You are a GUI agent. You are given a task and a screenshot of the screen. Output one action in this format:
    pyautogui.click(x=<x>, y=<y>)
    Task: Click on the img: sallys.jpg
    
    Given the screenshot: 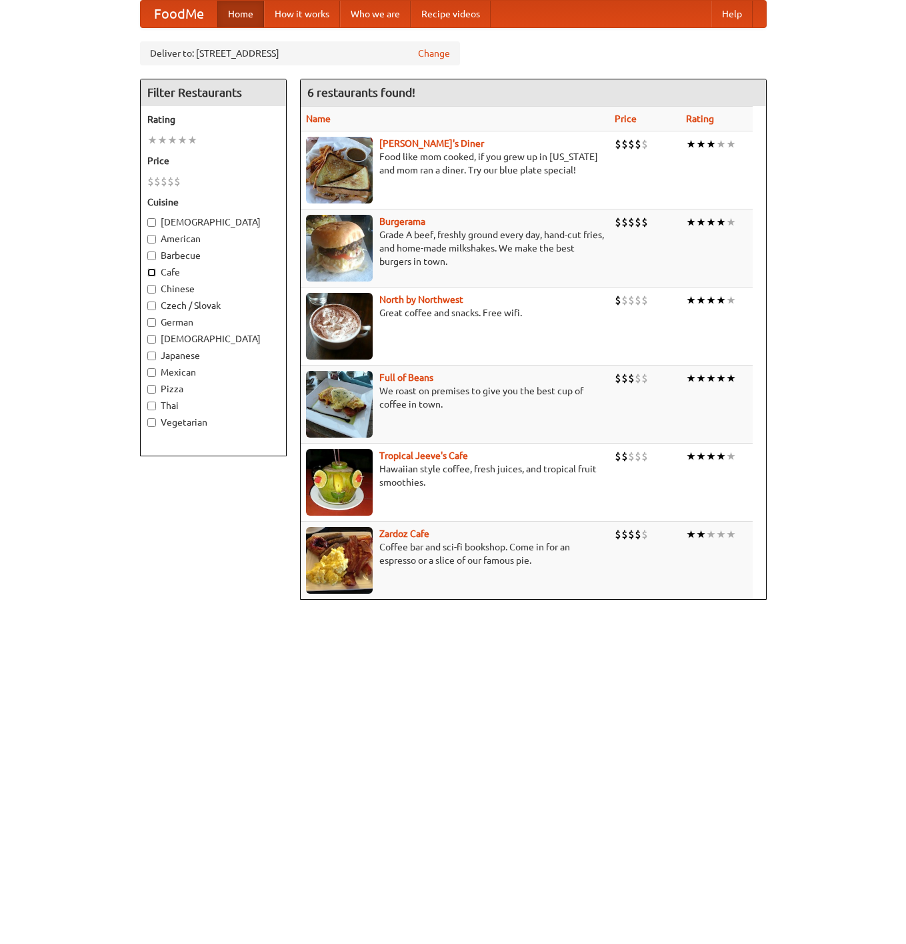 What is the action you would take?
    pyautogui.click(x=339, y=170)
    